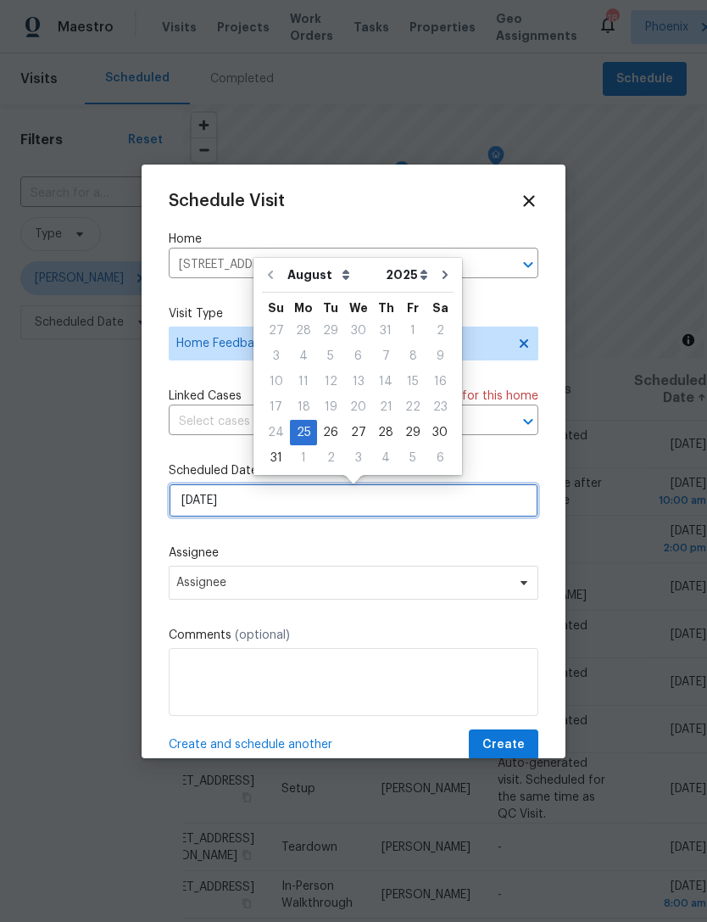 The height and width of the screenshot is (922, 707). Describe the element at coordinates (330, 265) in the screenshot. I see `input: Enter in an address` at that location.